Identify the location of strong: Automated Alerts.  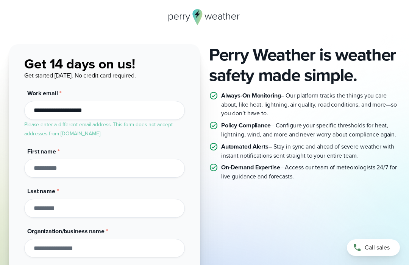
(244, 146).